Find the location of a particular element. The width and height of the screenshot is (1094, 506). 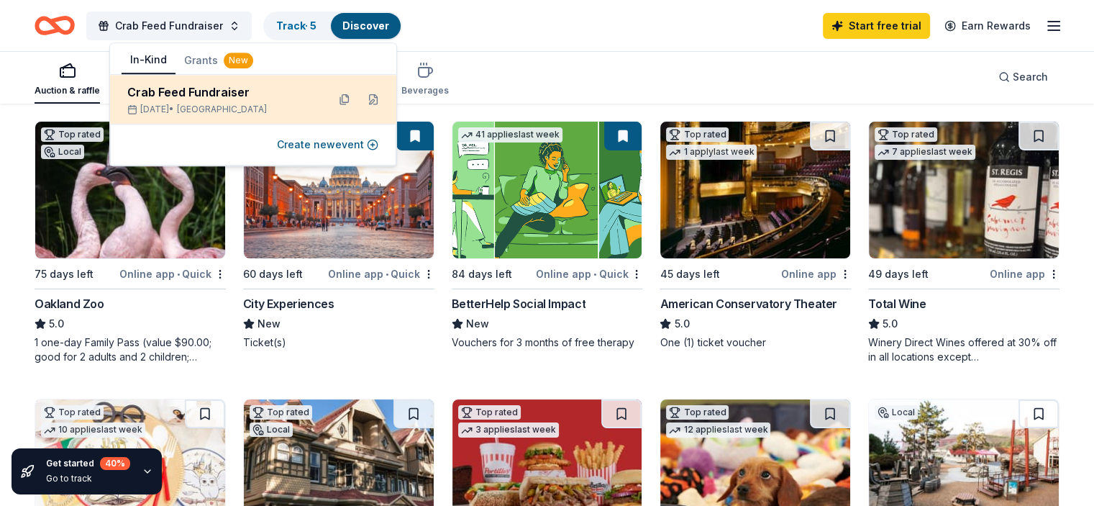

a: Image for Oakland ZooTop ratedLocal75 days leftOnline app•QuickOakland Zoo5.01 one-day Family Pas... is located at coordinates (130, 242).